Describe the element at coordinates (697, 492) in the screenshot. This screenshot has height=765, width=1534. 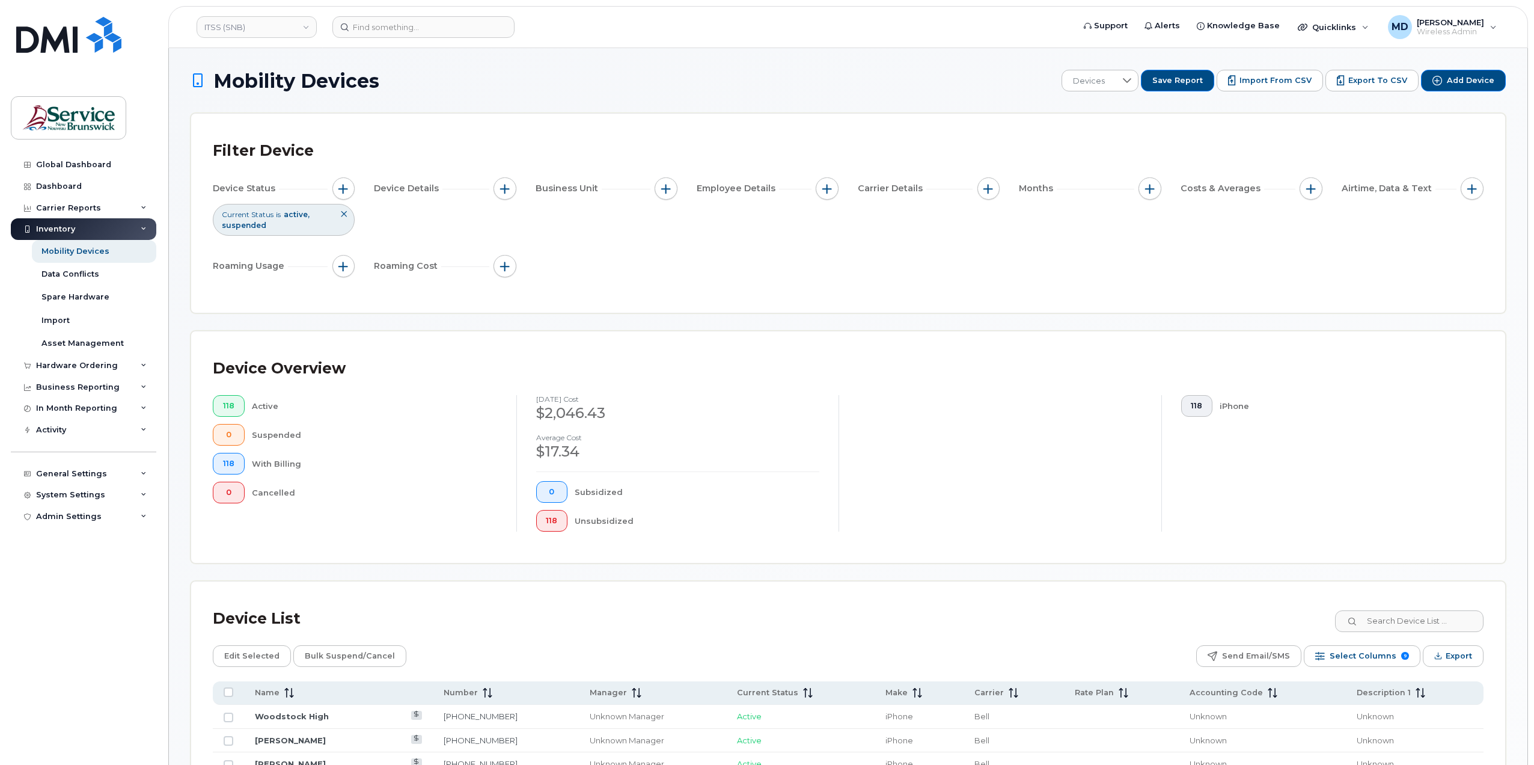
I see `div: Subsidized` at that location.